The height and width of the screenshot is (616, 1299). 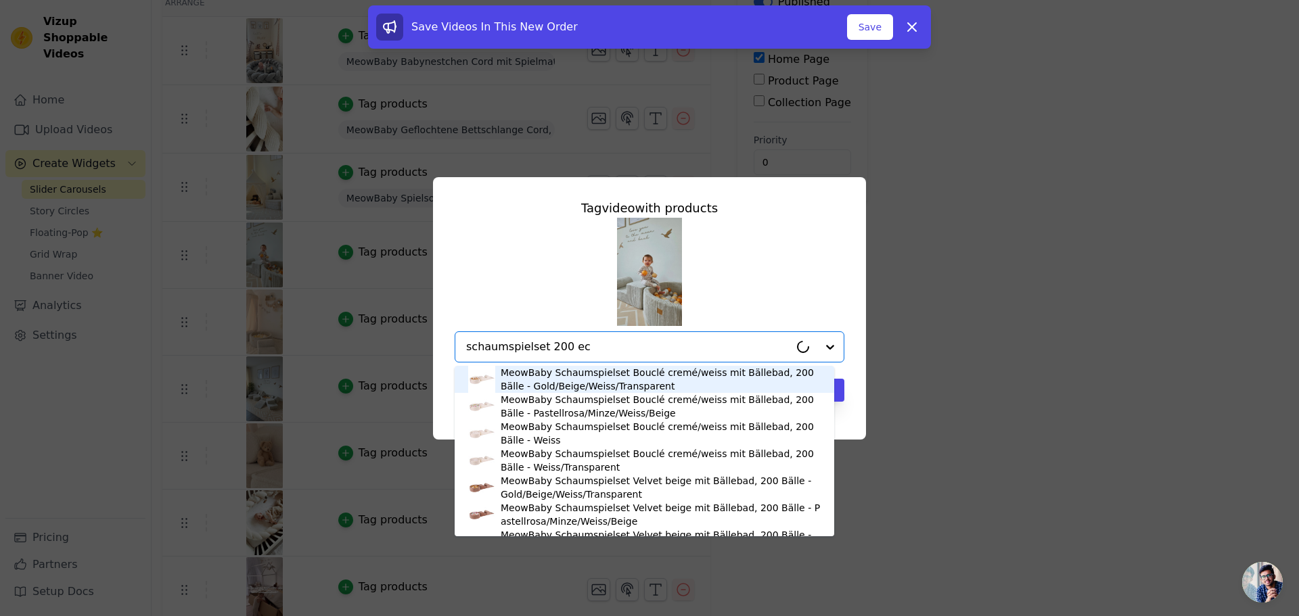 What do you see at coordinates (628, 347) in the screenshot?
I see `input: Search by product title or paste product URL` at bounding box center [628, 347].